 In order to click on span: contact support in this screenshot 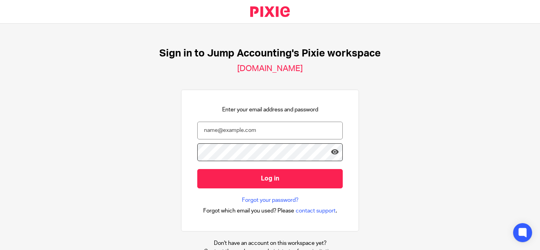, I will do `click(315, 211)`.